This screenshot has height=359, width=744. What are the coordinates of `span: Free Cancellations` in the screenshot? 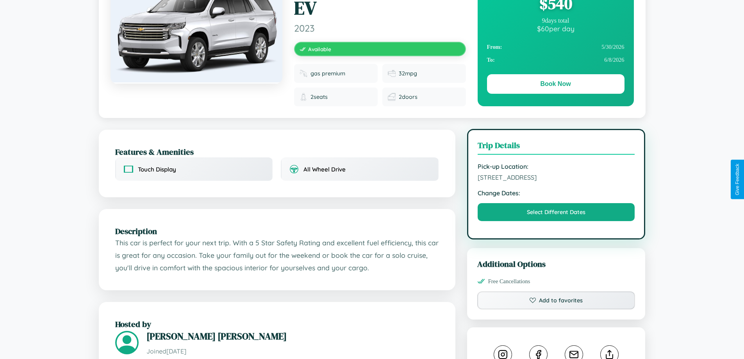 It's located at (509, 281).